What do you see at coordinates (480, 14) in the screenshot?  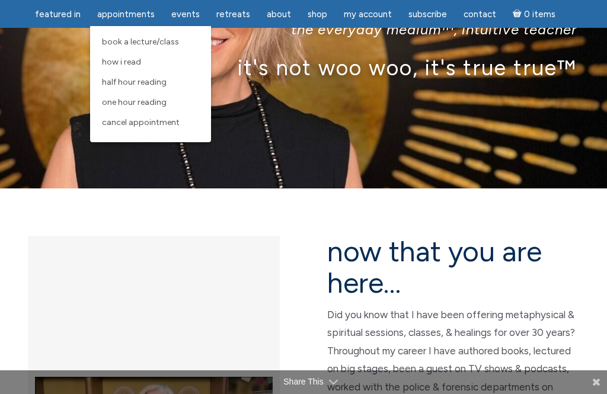 I see `a: Contact` at bounding box center [480, 14].